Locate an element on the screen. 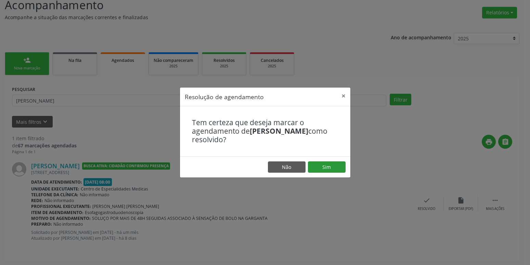 This screenshot has height=265, width=530. button: Sim is located at coordinates (327, 167).